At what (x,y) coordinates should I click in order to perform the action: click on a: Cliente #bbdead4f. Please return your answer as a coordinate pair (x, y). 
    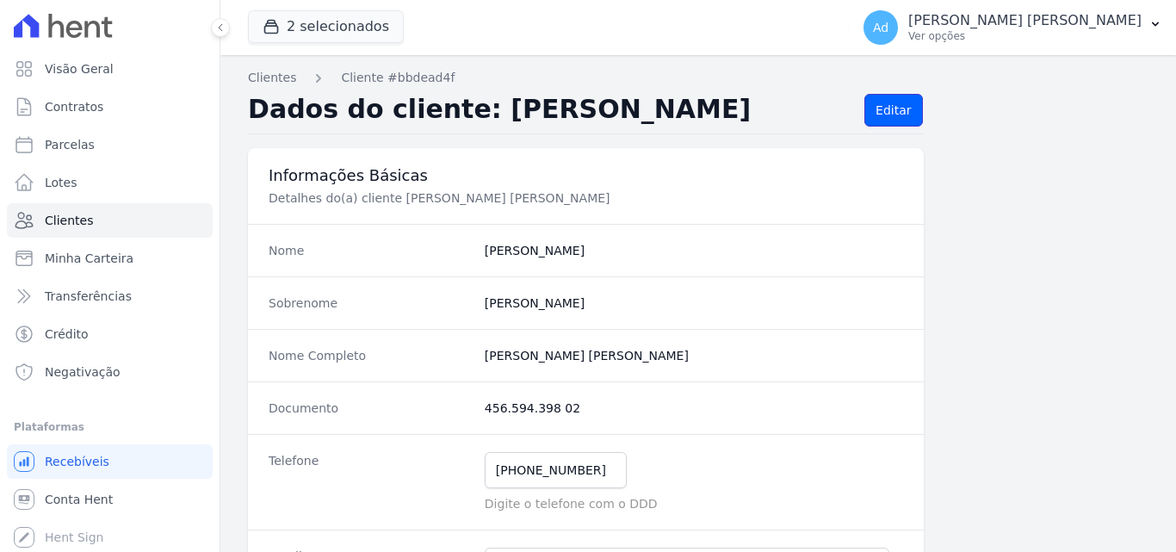
    Looking at the image, I should click on (398, 77).